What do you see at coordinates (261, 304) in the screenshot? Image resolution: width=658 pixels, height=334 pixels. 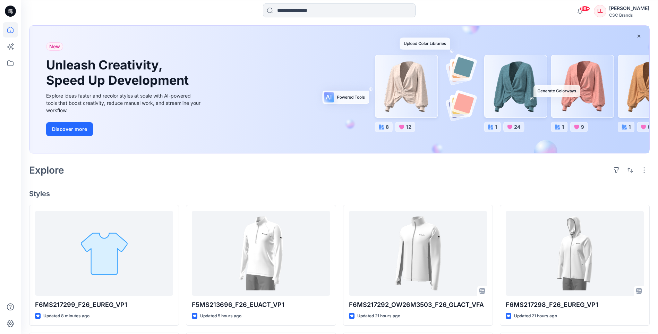 I see `p: F5MS213696_F26_EUACT_VP1` at bounding box center [261, 304].